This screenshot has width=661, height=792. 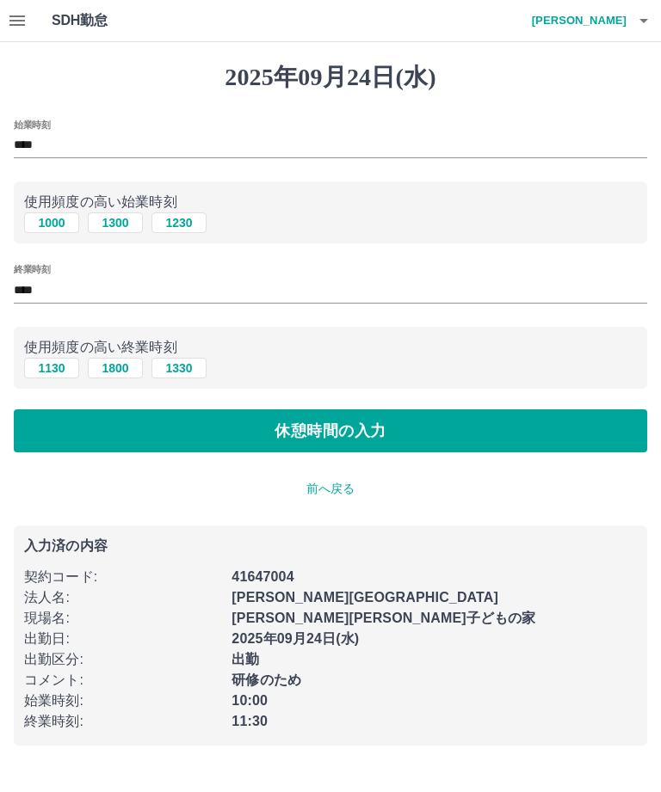 I want to click on b: 10:00, so click(x=249, y=700).